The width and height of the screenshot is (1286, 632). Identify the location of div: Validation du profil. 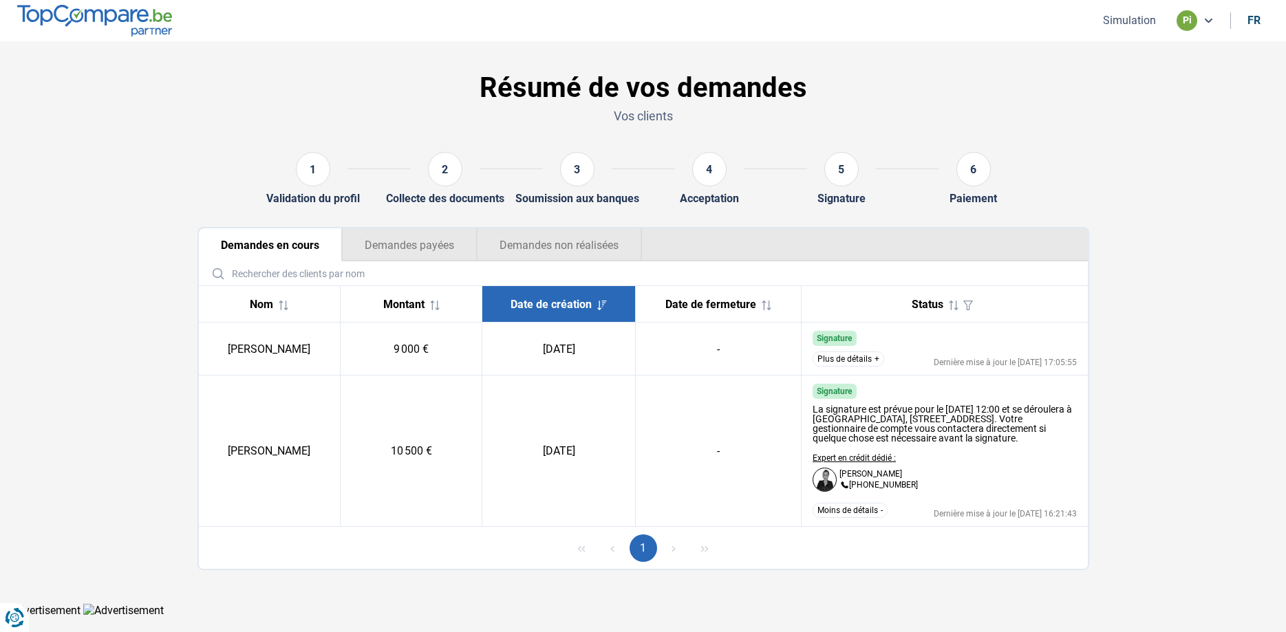
(313, 198).